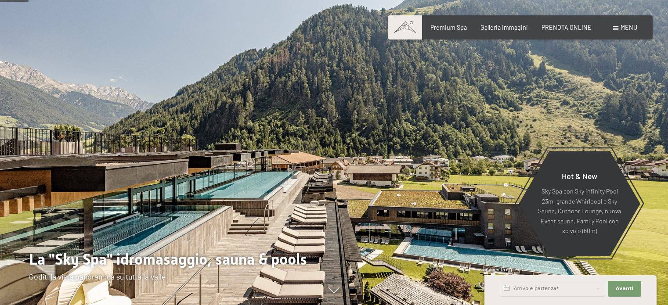  Describe the element at coordinates (448, 27) in the screenshot. I see `span: Premium Spa` at that location.